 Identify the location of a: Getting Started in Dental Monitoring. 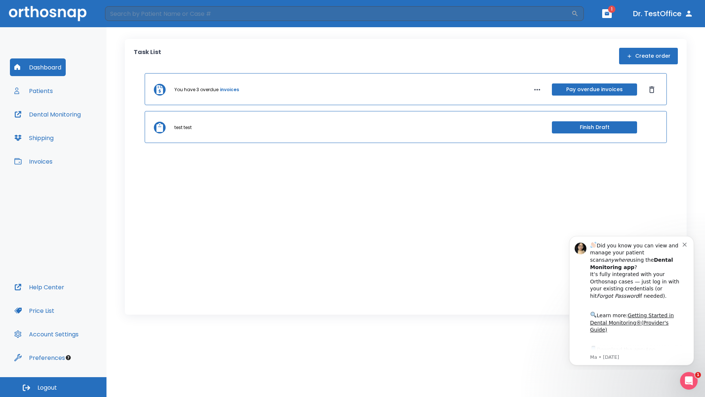
(74, 90).